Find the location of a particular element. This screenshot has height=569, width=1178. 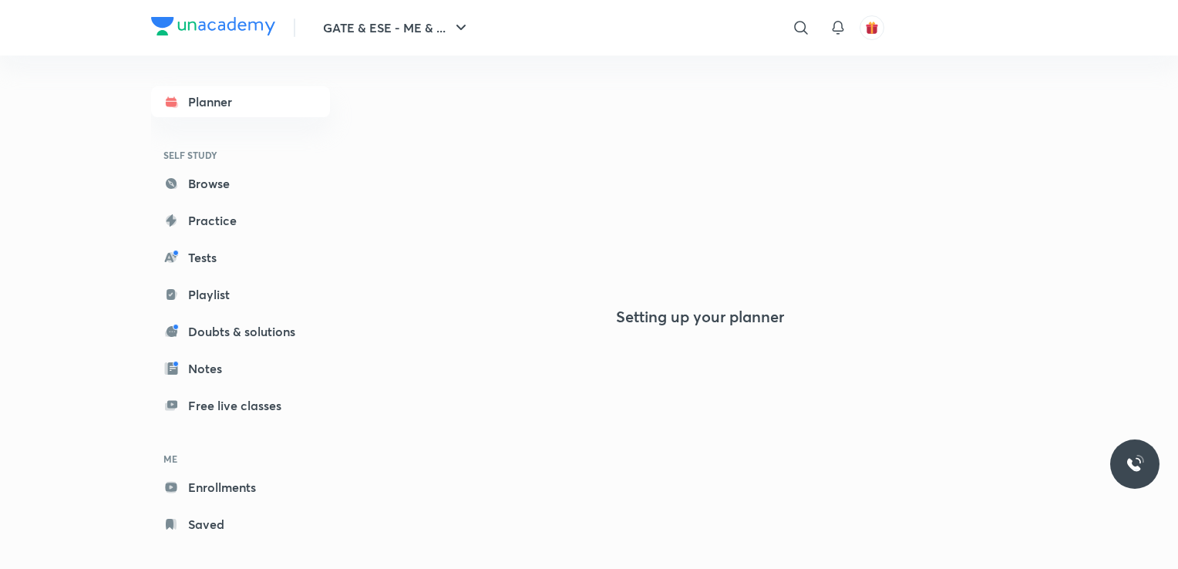

a: Enrollments is located at coordinates (240, 487).